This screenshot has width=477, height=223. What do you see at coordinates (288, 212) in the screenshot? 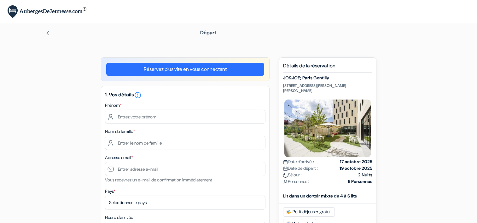
I see `img: free_breakfast.svg` at bounding box center [288, 212].